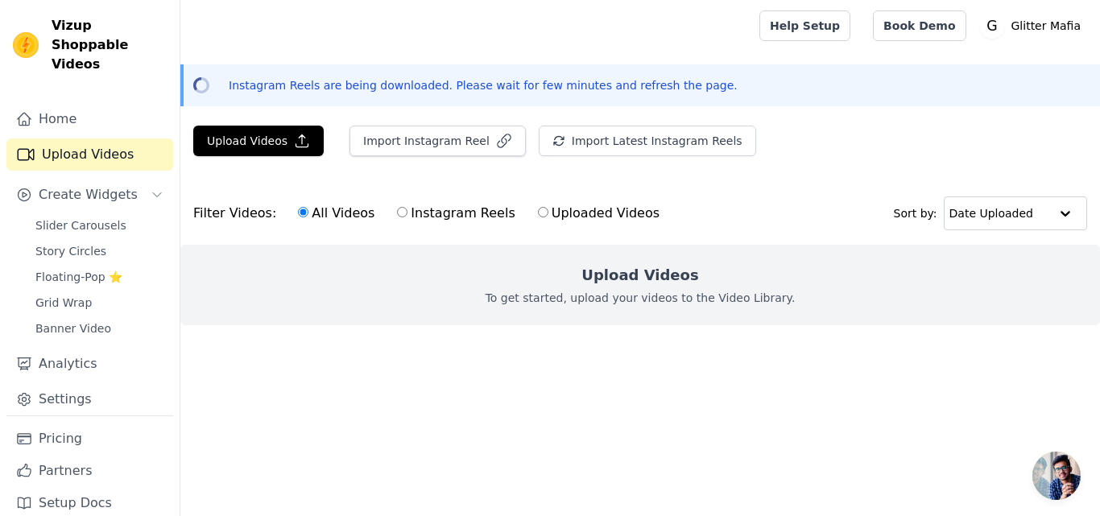 Image resolution: width=1100 pixels, height=516 pixels. I want to click on a: Story Circles, so click(99, 251).